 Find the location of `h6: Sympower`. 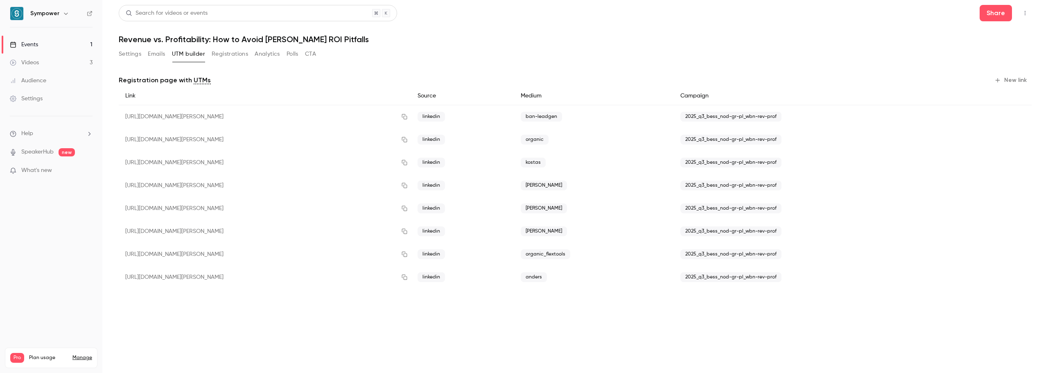

h6: Sympower is located at coordinates (45, 14).